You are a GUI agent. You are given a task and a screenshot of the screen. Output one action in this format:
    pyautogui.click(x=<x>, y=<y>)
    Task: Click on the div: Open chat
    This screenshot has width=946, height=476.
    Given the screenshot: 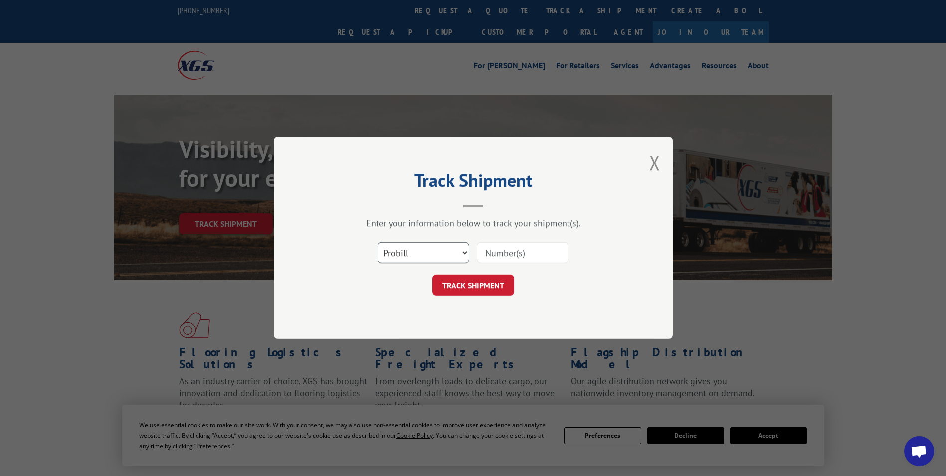 What is the action you would take?
    pyautogui.click(x=919, y=451)
    